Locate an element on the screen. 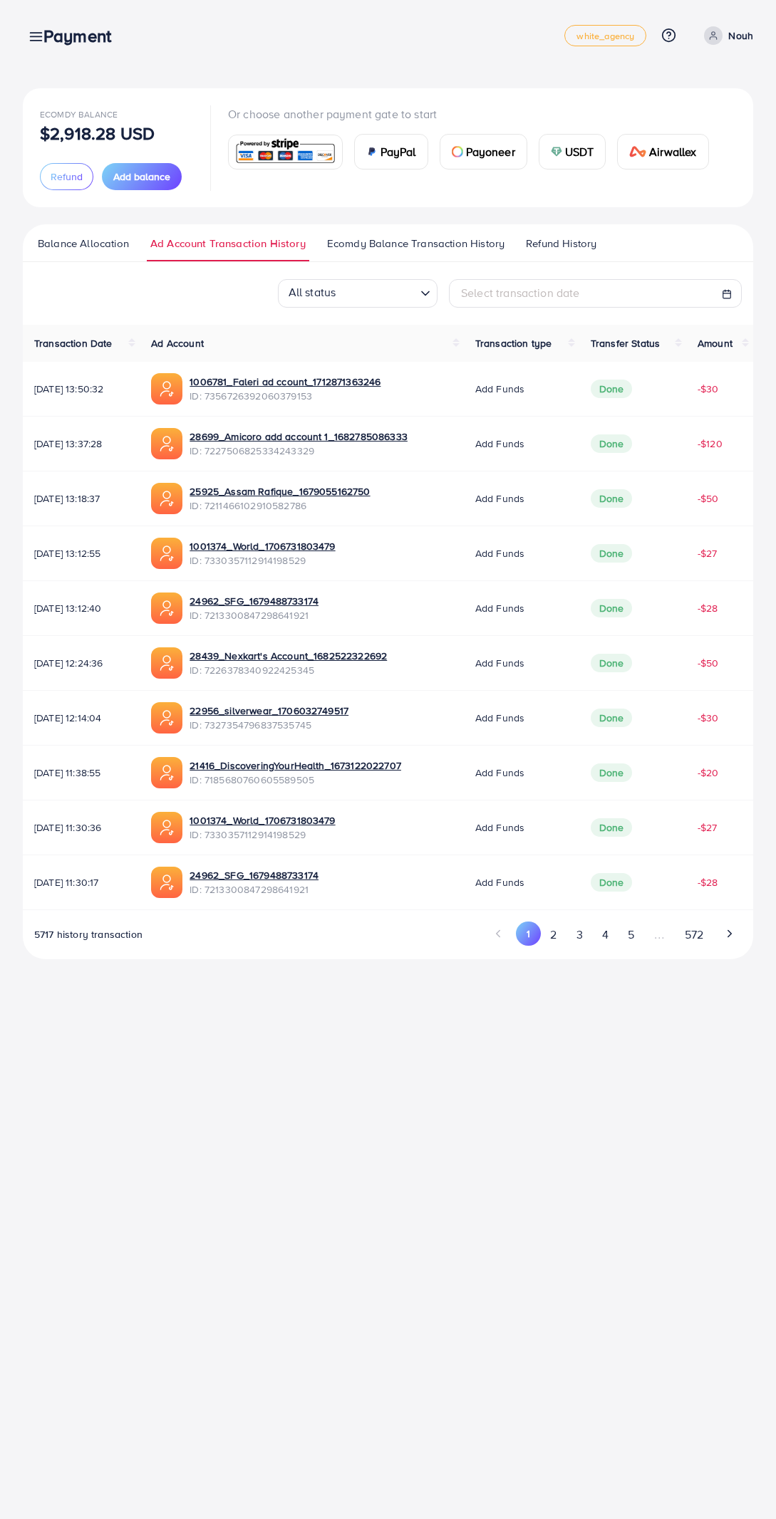  span: Ad Account is located at coordinates (177, 343).